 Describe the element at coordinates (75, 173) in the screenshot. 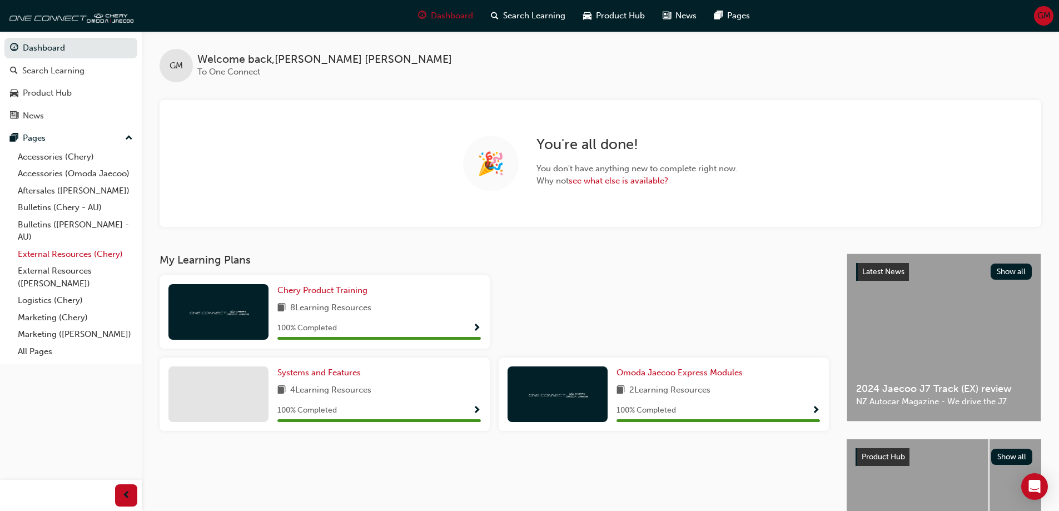

I see `a: Accessories (Omoda Jaecoo)` at that location.